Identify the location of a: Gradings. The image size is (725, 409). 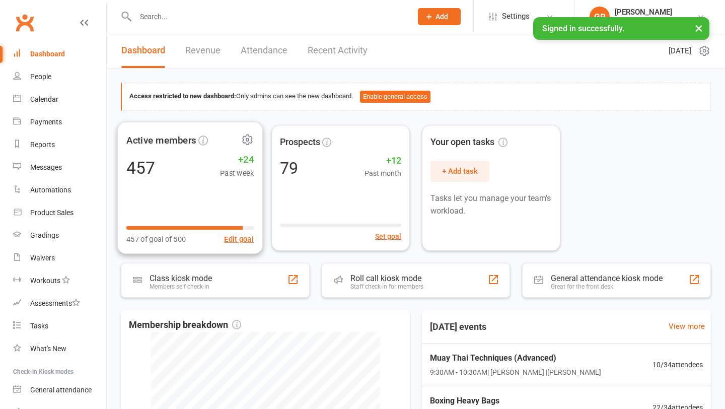
(59, 235).